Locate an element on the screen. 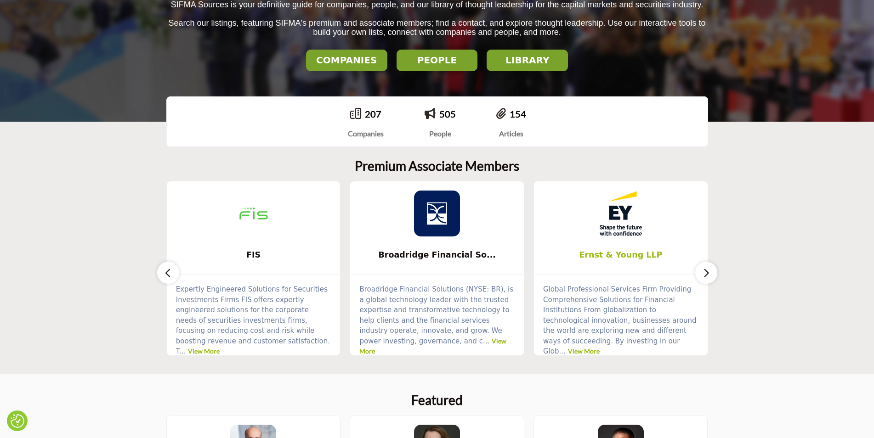 This screenshot has width=874, height=438. span: FIS is located at coordinates (254, 255).